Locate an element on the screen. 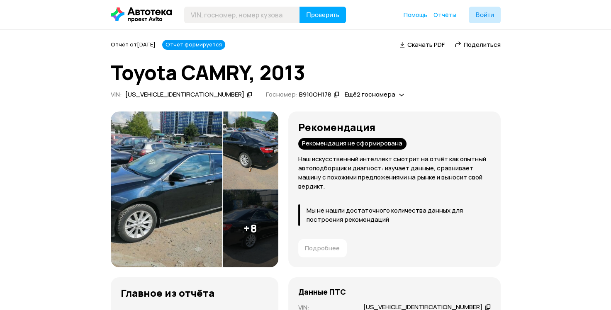 This screenshot has width=611, height=310. span: Поделиться is located at coordinates (482, 44).